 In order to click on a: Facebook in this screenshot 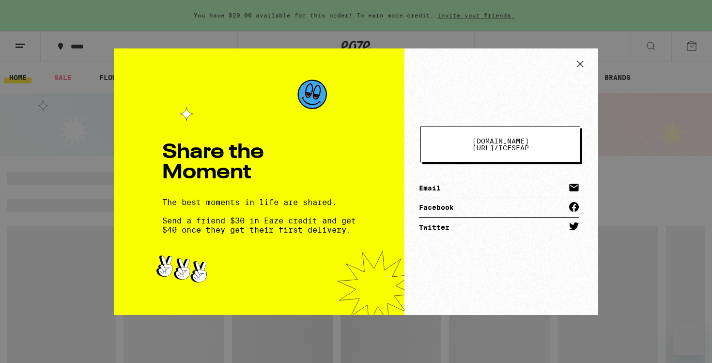, I will do `click(499, 208)`.